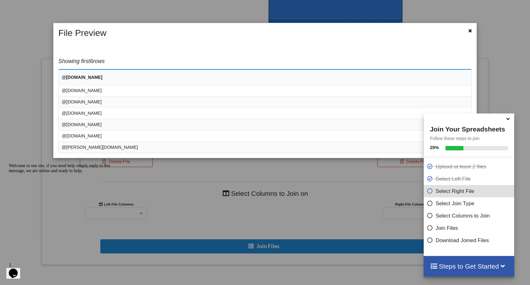 The height and width of the screenshot is (285, 530). Describe the element at coordinates (470, 216) in the screenshot. I see `p: Select Columns to Join` at that location.